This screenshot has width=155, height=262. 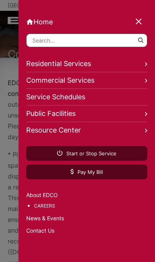 I want to click on a: News & Events, so click(x=87, y=218).